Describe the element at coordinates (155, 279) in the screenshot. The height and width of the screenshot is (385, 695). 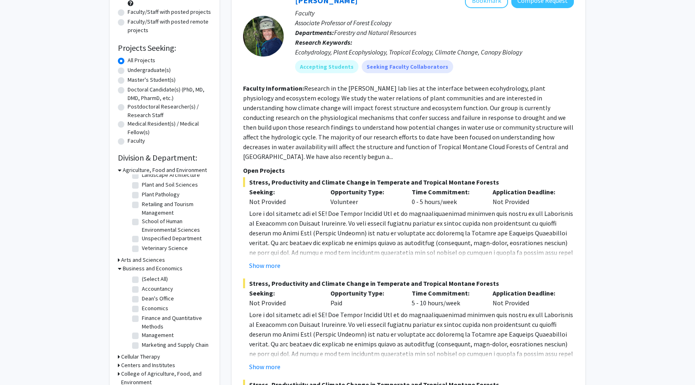
I see `label: (Select All)` at that location.